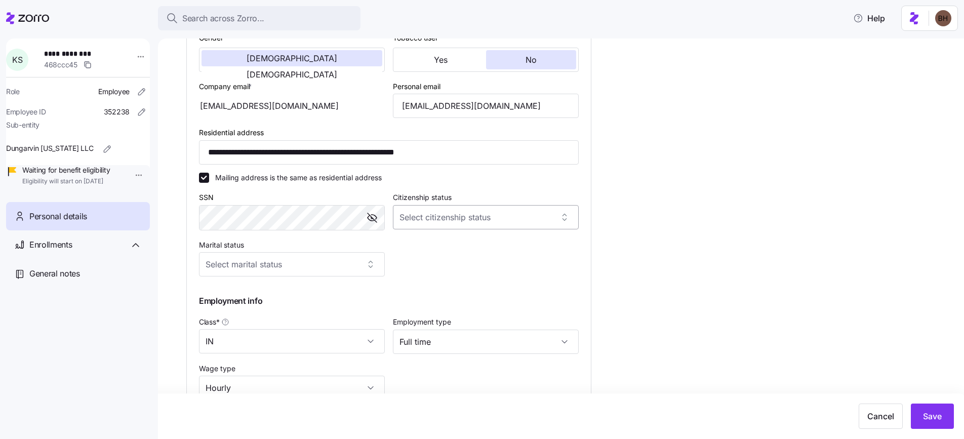 The height and width of the screenshot is (439, 964). Describe the element at coordinates (209, 322) in the screenshot. I see `span: Class *` at that location.